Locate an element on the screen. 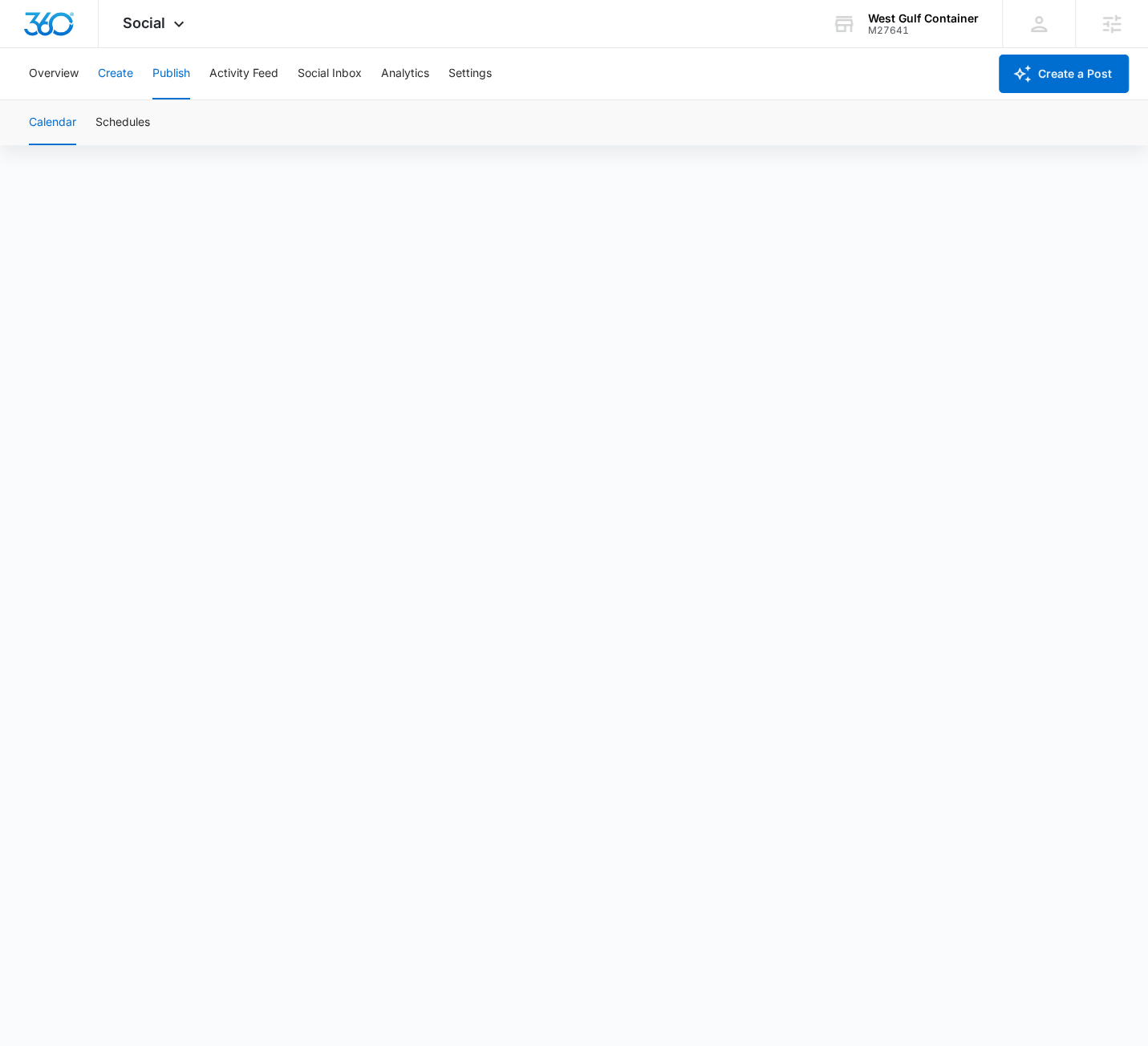 This screenshot has width=1148, height=1046. button: Settings is located at coordinates (470, 74).